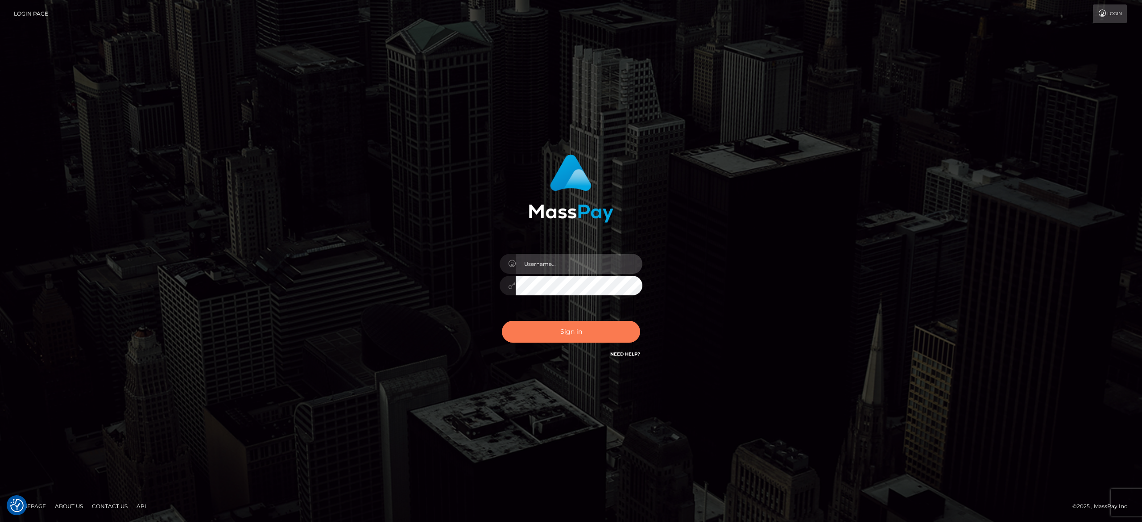 The width and height of the screenshot is (1142, 522). Describe the element at coordinates (579, 264) in the screenshot. I see `input: Username...` at that location.